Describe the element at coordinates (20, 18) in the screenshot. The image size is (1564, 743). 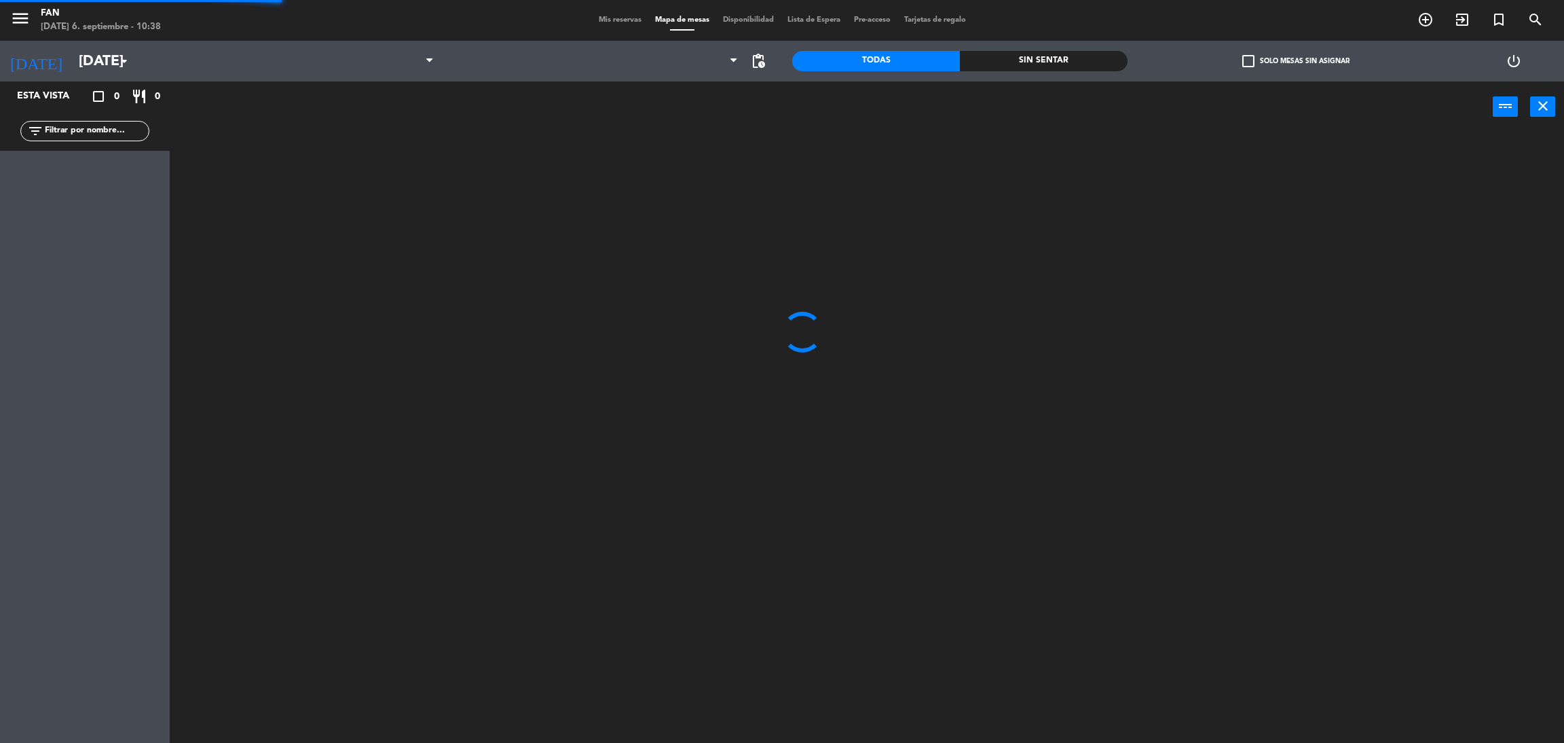
I see `i: menu` at that location.